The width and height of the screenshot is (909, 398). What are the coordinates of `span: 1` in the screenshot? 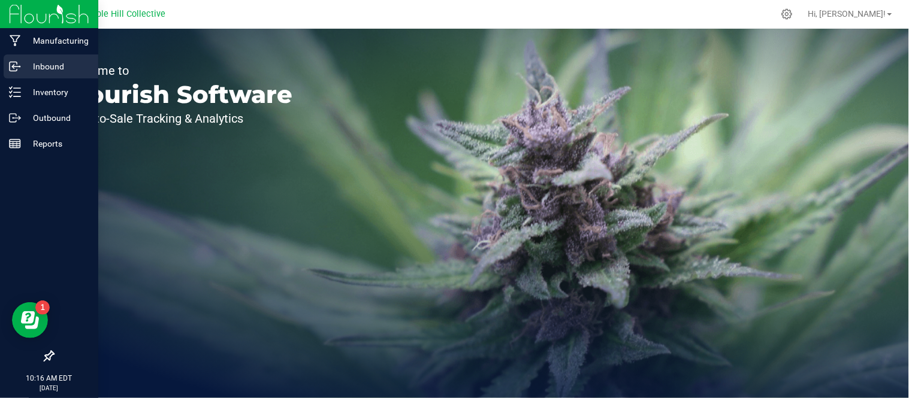 It's located at (7, 7).